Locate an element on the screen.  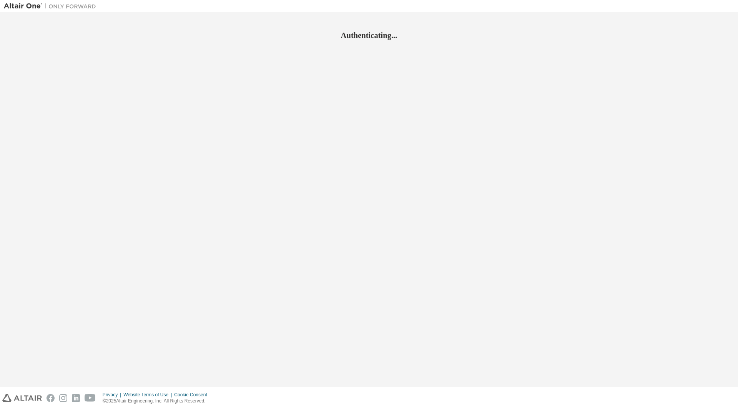
div: Website Terms of Use is located at coordinates (149, 395).